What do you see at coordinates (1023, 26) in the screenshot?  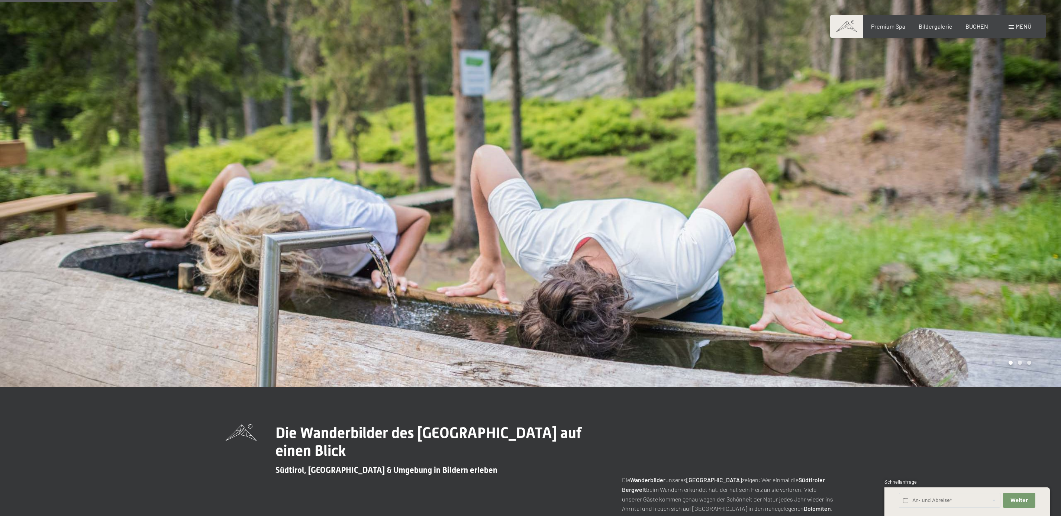 I see `span: Menü` at bounding box center [1023, 26].